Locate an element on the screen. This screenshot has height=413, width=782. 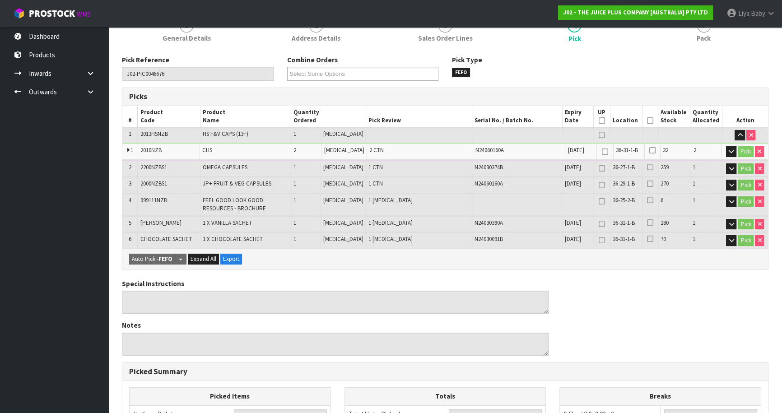
span: 1 CTN is located at coordinates (376, 167).